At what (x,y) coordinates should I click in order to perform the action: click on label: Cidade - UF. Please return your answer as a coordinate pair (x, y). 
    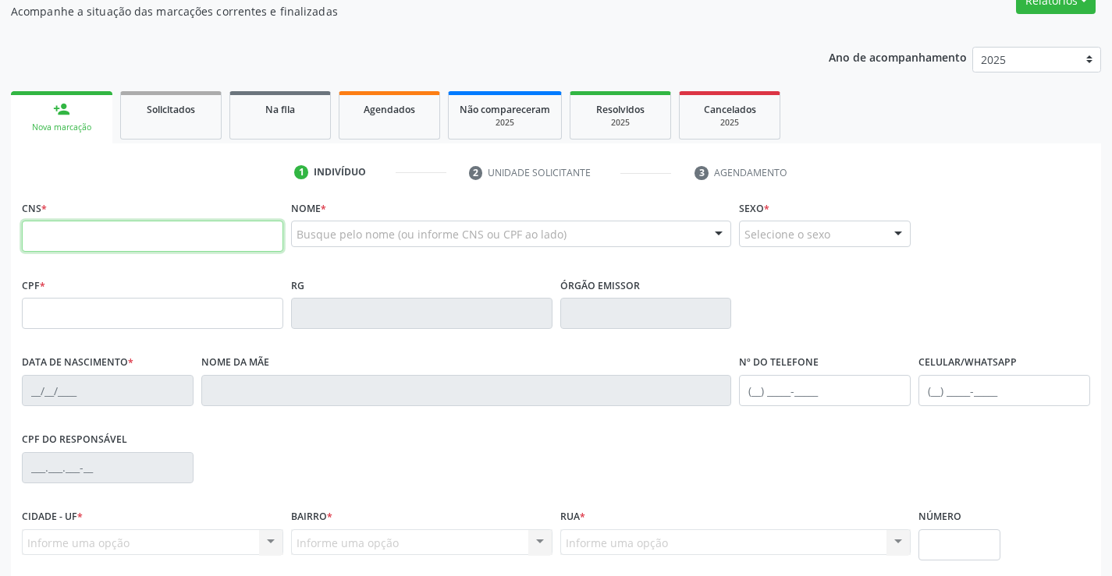
    Looking at the image, I should click on (52, 517).